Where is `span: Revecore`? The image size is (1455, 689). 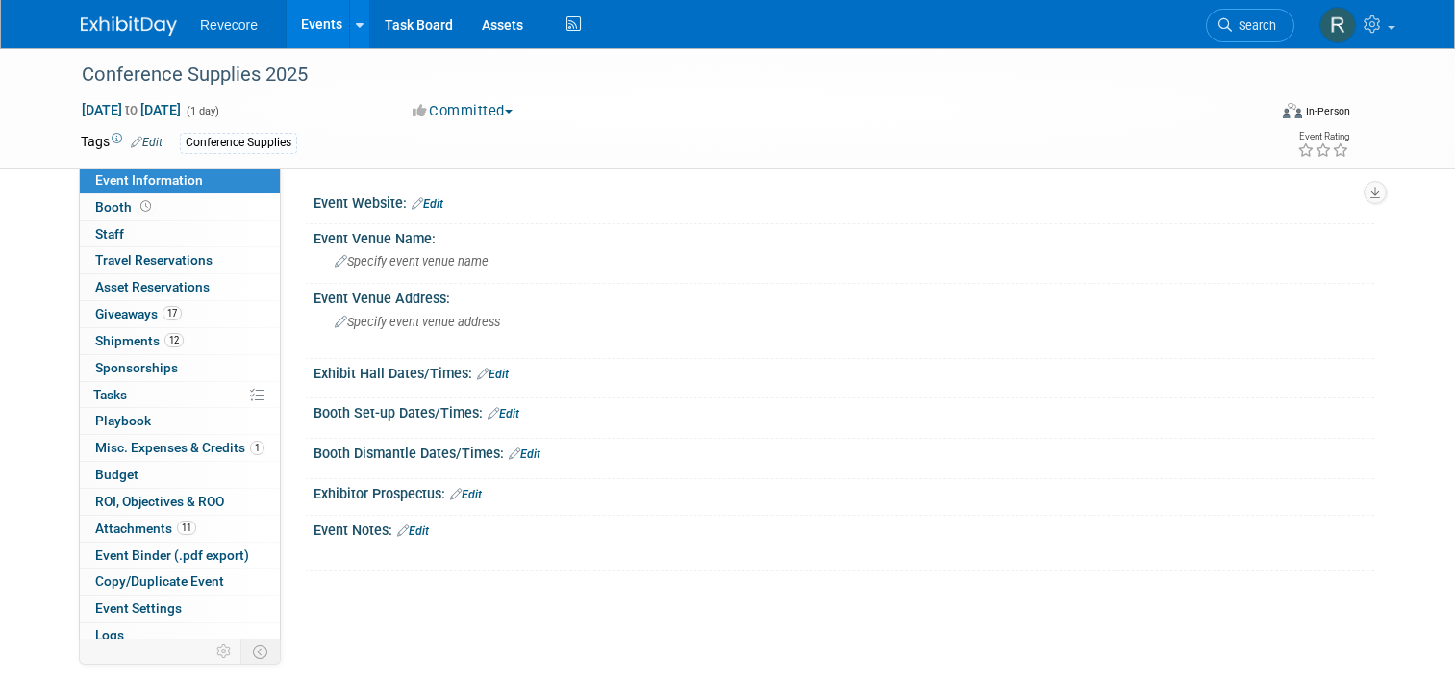
span: Revecore is located at coordinates (229, 25).